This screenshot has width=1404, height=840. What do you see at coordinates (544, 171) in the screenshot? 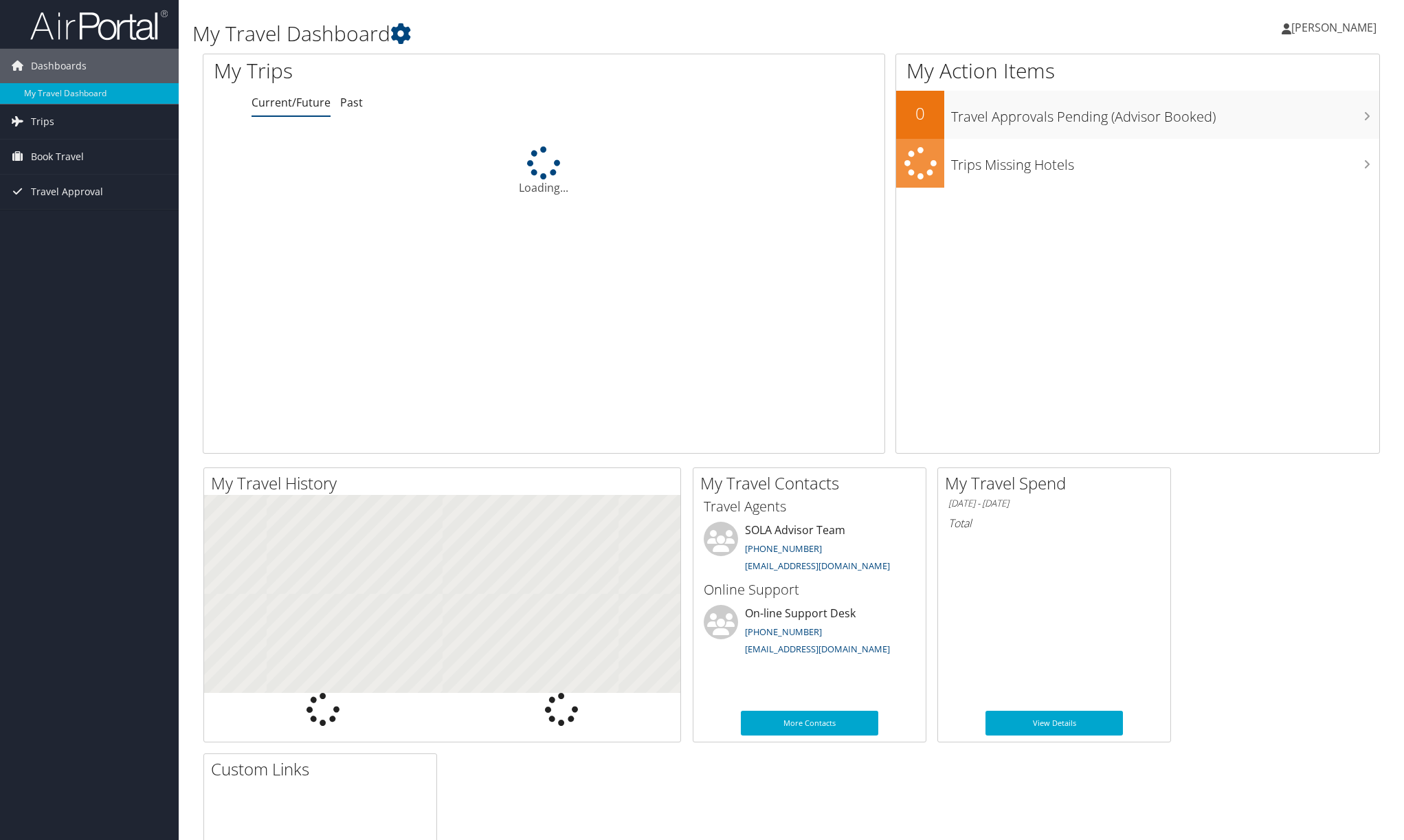
I see `div: Loading...` at bounding box center [544, 171].